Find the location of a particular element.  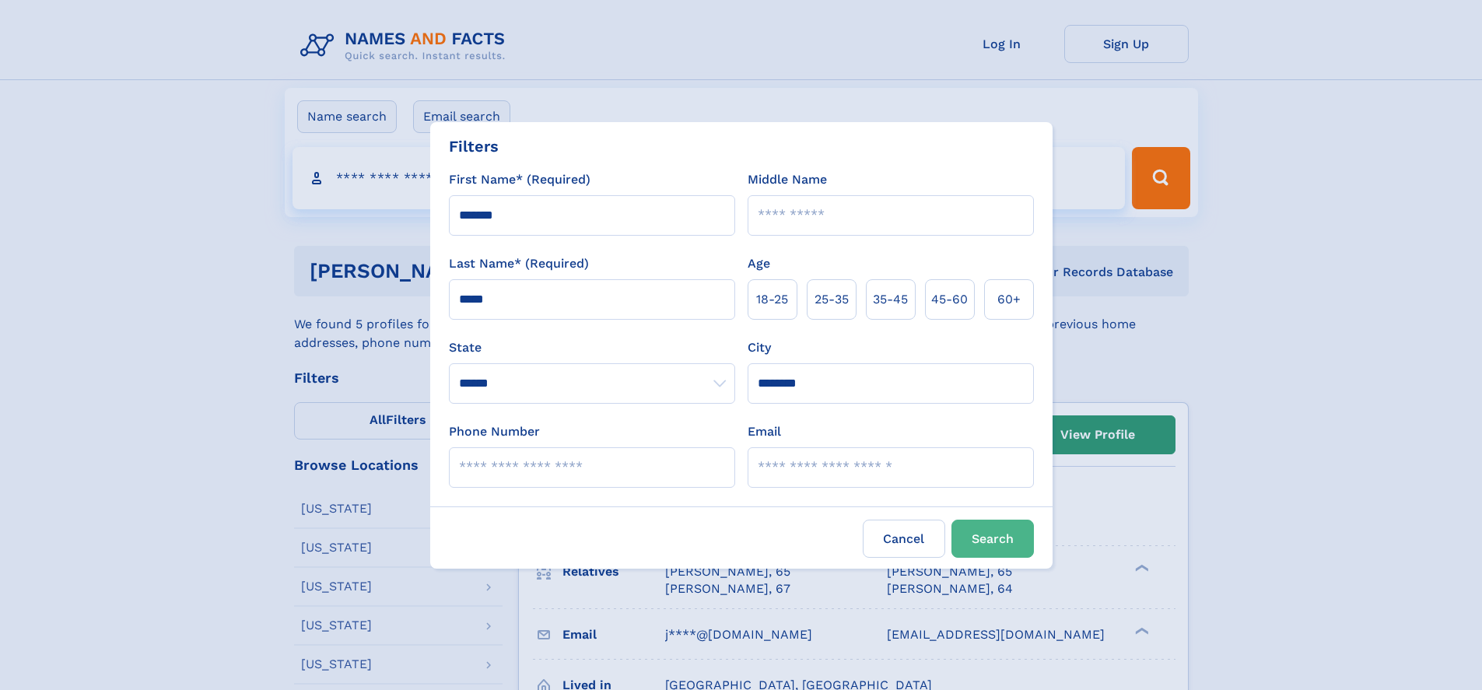

label: Age is located at coordinates (758, 264).